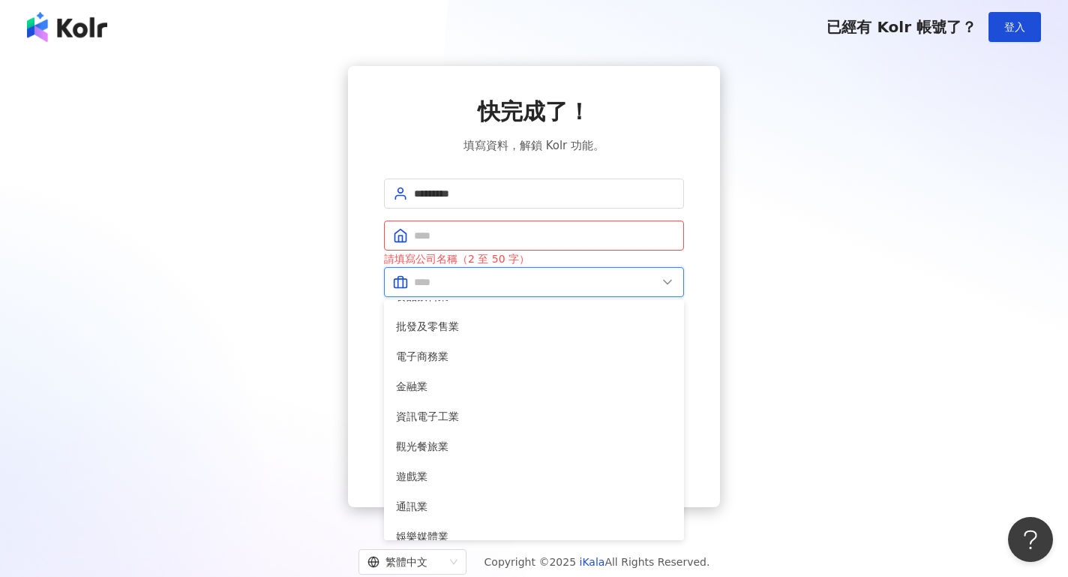  Describe the element at coordinates (1014, 27) in the screenshot. I see `button: 登入` at that location.